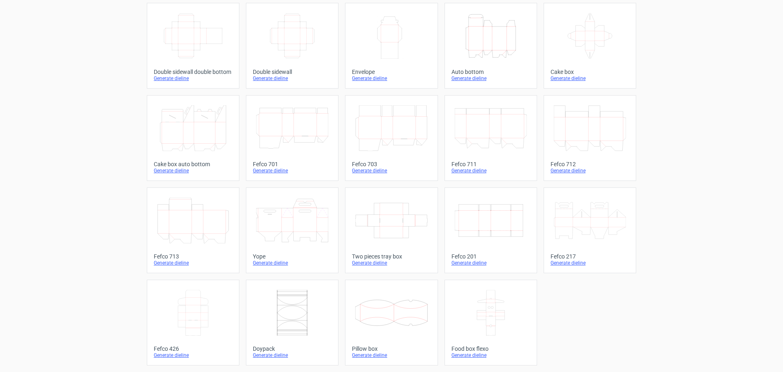 The width and height of the screenshot is (783, 372). I want to click on div: Fefco 711, so click(491, 164).